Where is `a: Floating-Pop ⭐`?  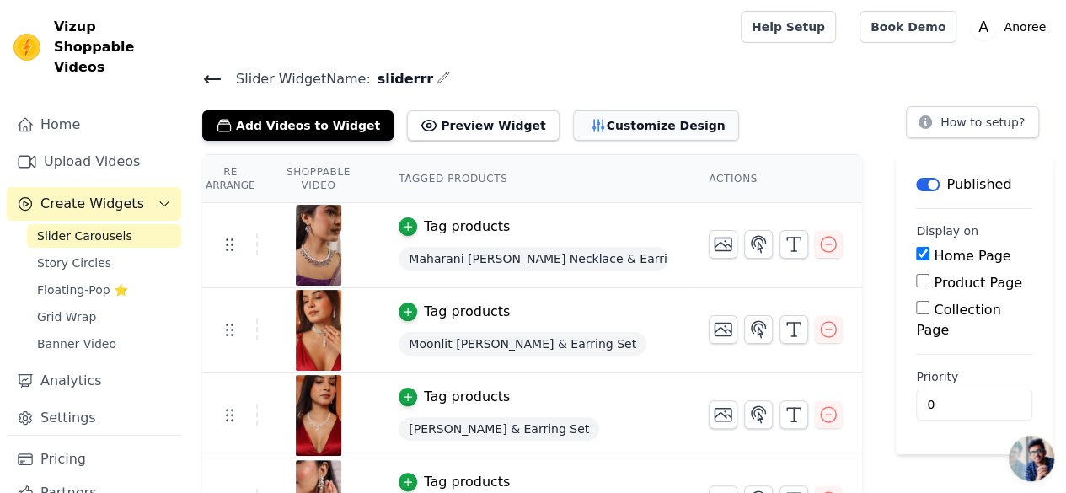
a: Floating-Pop ⭐ is located at coordinates (104, 290).